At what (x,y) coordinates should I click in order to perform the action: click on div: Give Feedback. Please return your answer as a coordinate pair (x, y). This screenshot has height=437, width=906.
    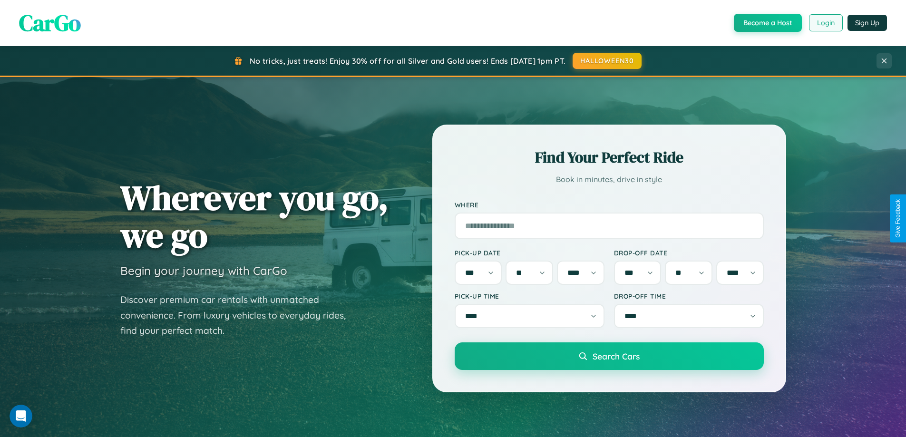
    Looking at the image, I should click on (898, 218).